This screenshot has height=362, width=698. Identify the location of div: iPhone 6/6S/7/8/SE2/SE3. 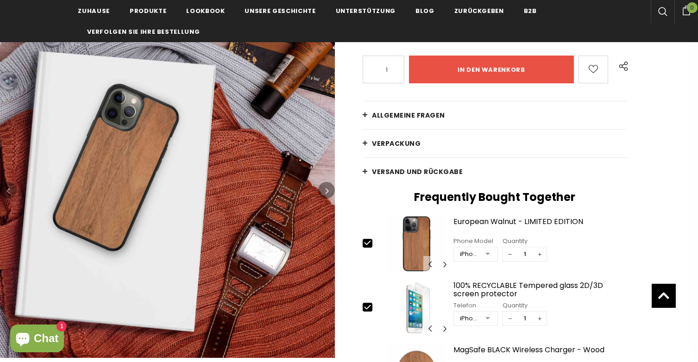
(469, 319).